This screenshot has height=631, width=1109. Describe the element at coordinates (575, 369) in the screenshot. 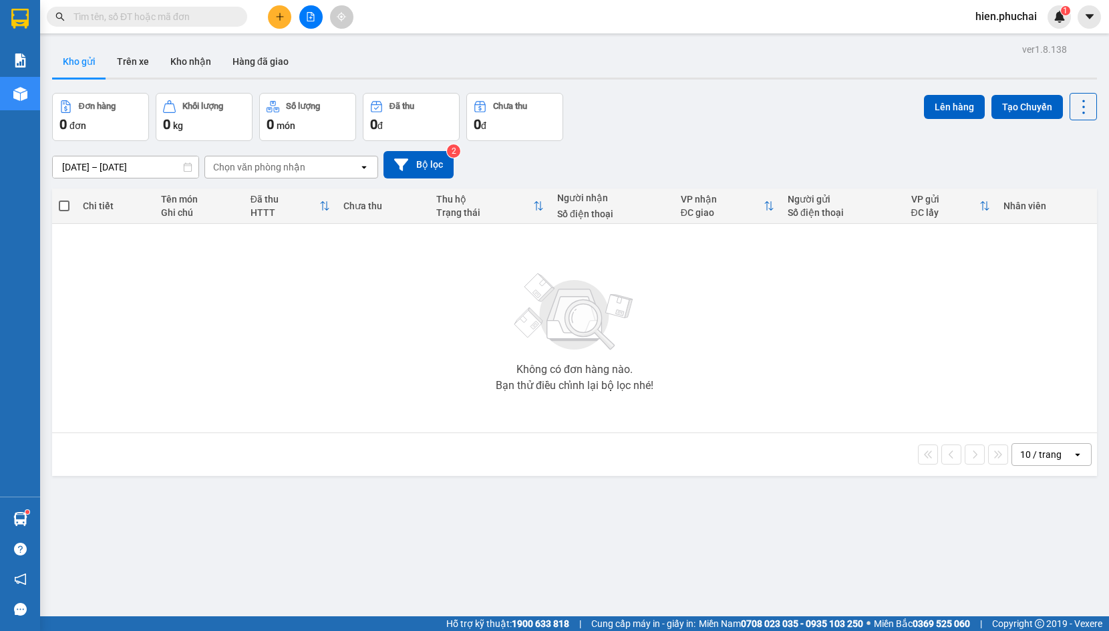

I see `div: Không có đơn hàng nào.` at that location.